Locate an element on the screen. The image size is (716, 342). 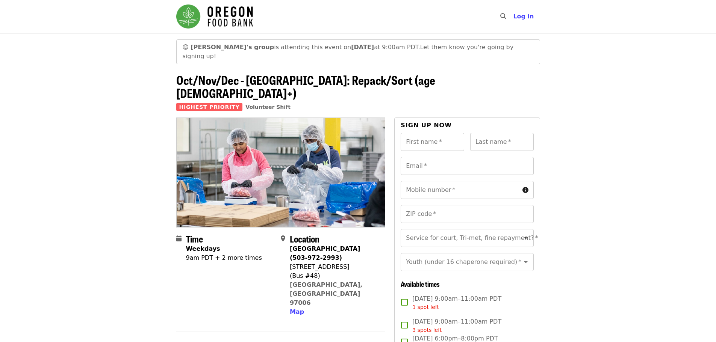
input: First name is located at coordinates (432, 142).